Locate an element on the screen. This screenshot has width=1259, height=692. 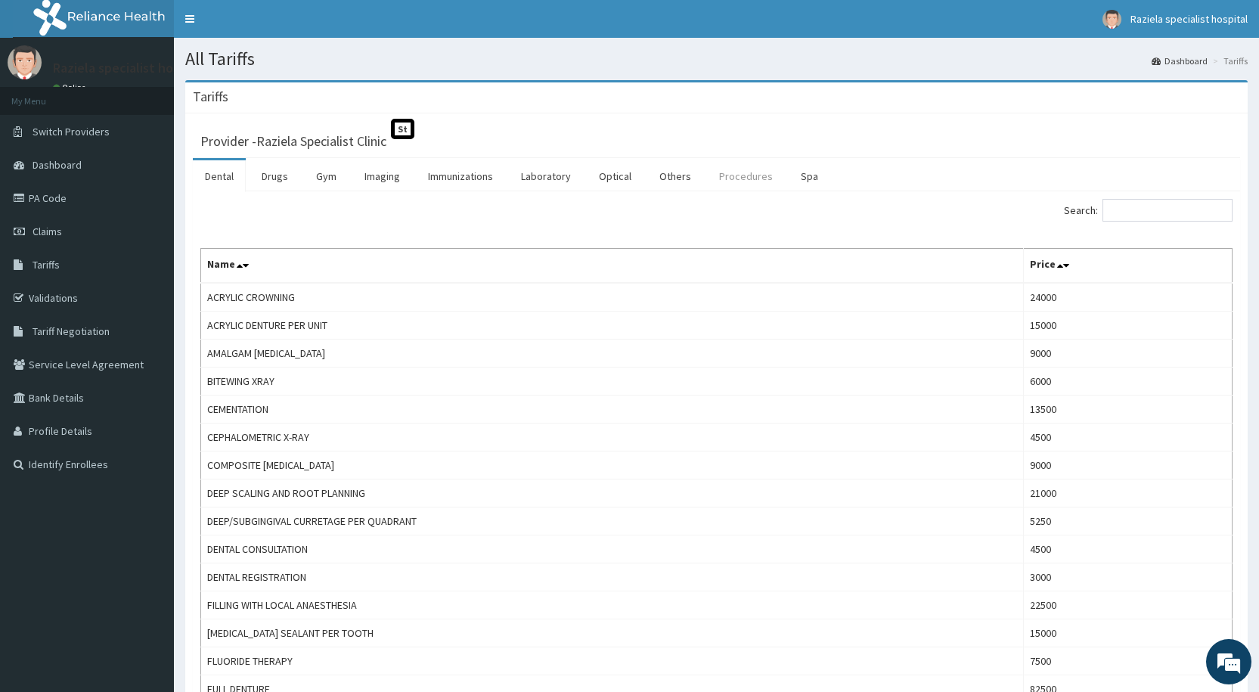
span: St is located at coordinates (402, 129).